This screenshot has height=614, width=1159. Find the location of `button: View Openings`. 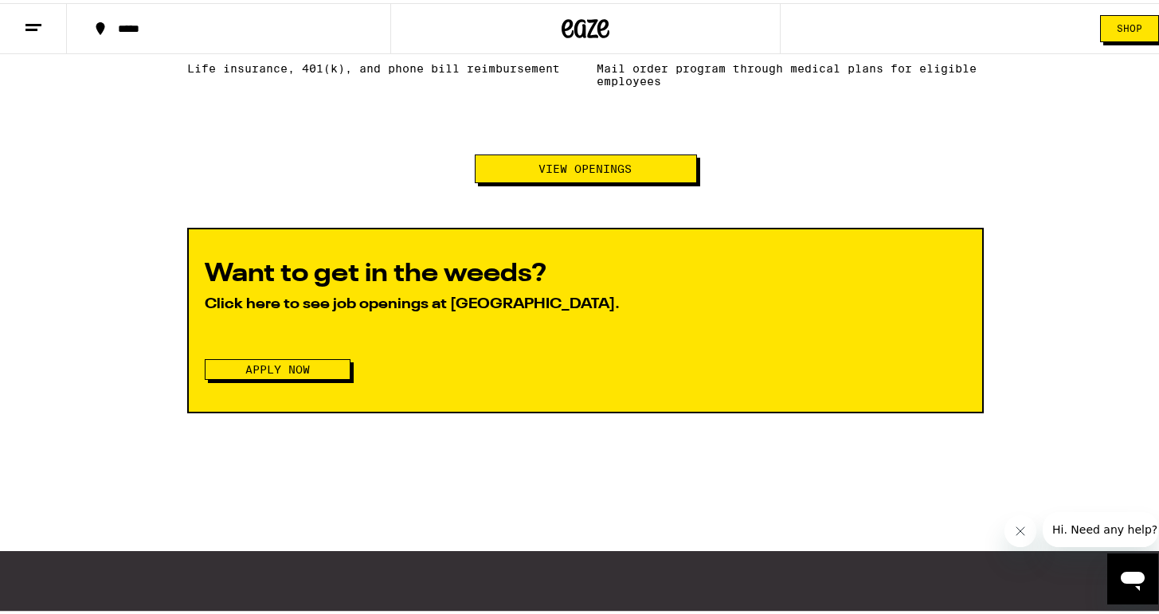

button: View Openings is located at coordinates (585, 166).